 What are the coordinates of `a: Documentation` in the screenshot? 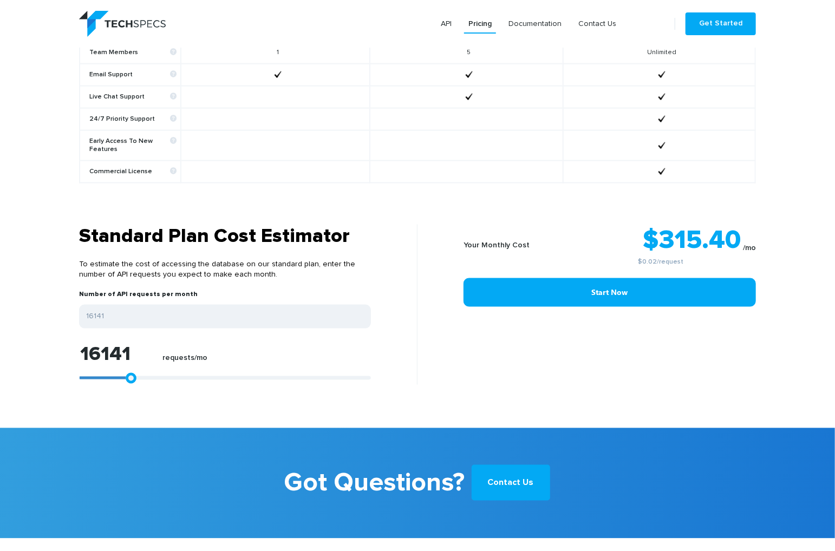 It's located at (535, 24).